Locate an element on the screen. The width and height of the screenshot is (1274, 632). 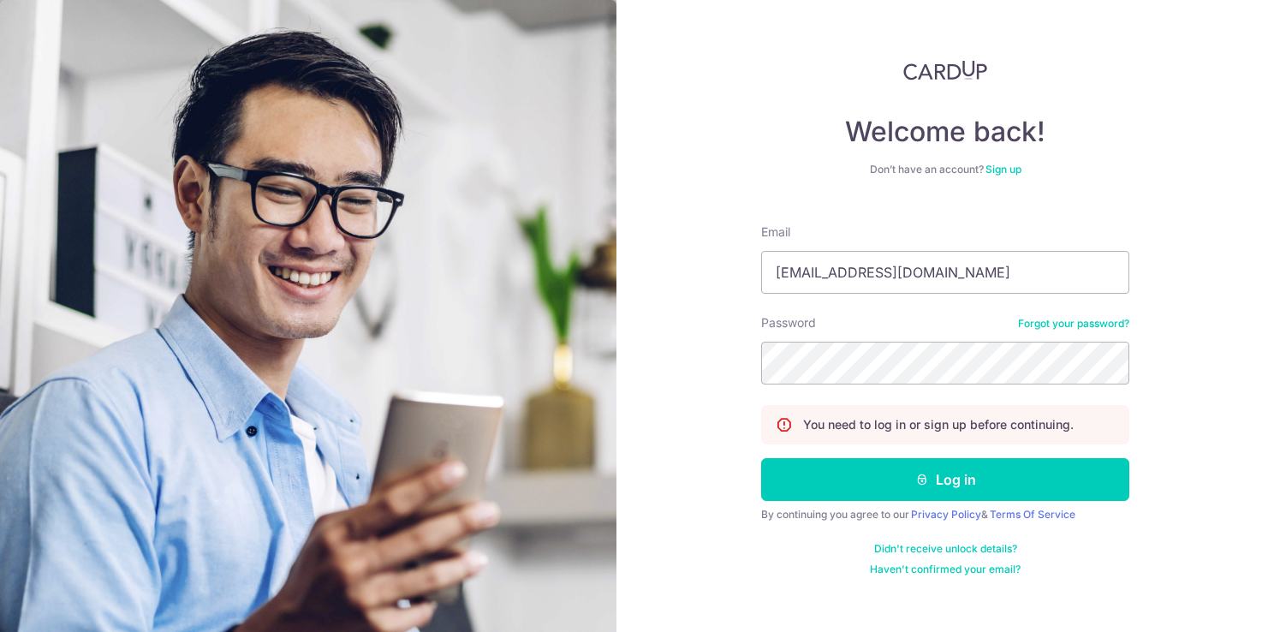
a: Forgot your password? is located at coordinates (1073, 324).